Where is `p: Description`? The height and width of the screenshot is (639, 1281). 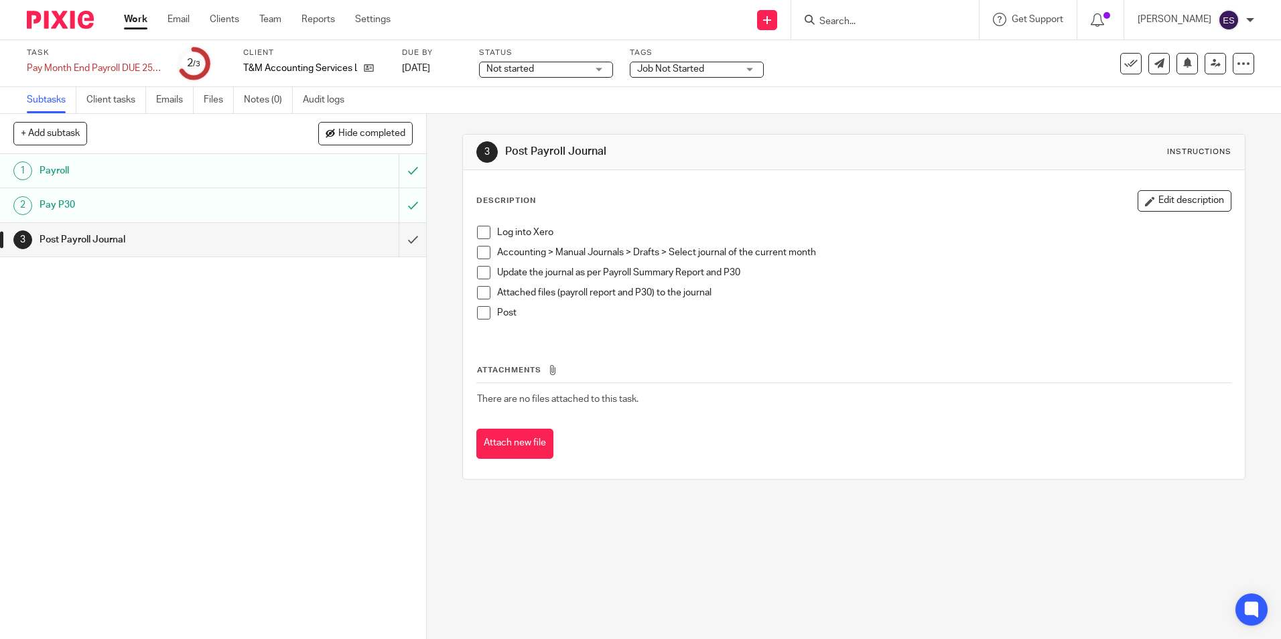 p: Description is located at coordinates (506, 201).